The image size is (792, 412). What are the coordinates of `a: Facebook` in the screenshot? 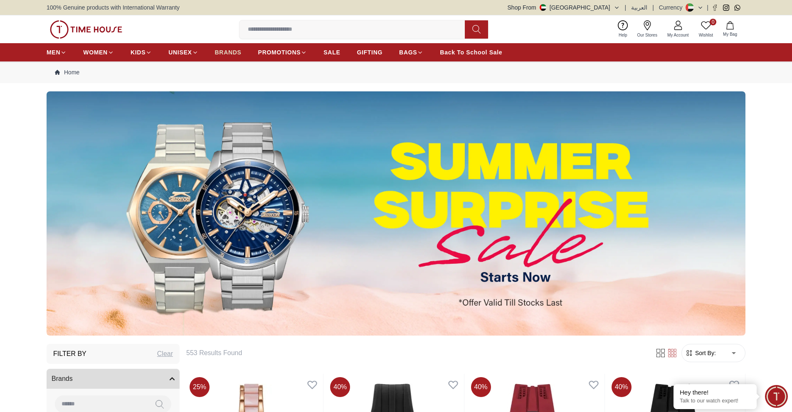 It's located at (715, 7).